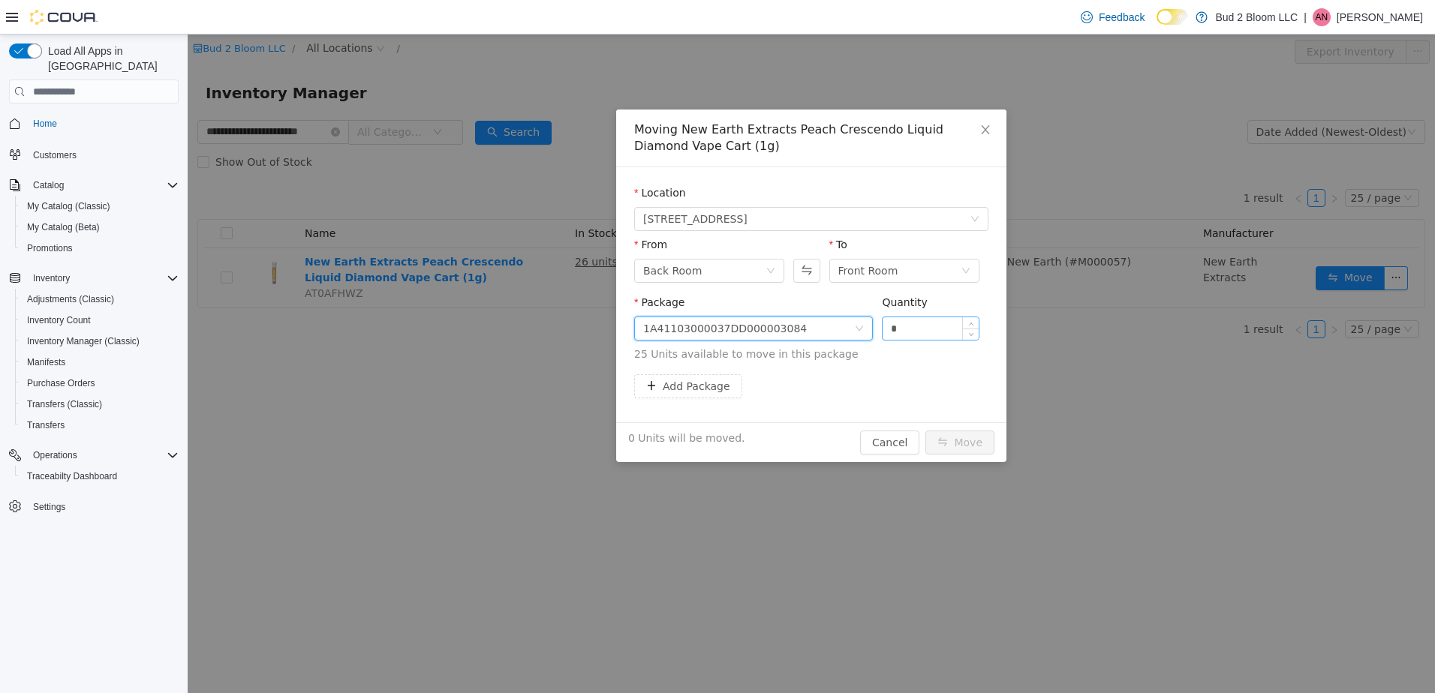 The image size is (1435, 693). What do you see at coordinates (49, 507) in the screenshot?
I see `a: Settings` at bounding box center [49, 507].